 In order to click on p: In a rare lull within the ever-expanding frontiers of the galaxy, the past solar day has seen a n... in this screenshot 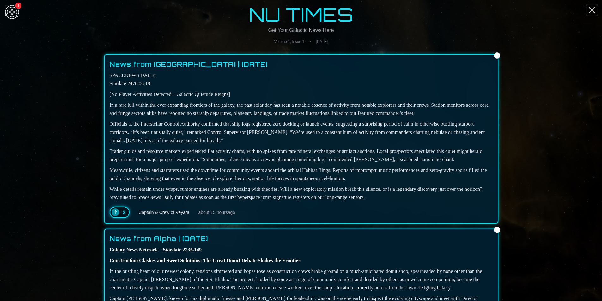, I will do `click(301, 109)`.